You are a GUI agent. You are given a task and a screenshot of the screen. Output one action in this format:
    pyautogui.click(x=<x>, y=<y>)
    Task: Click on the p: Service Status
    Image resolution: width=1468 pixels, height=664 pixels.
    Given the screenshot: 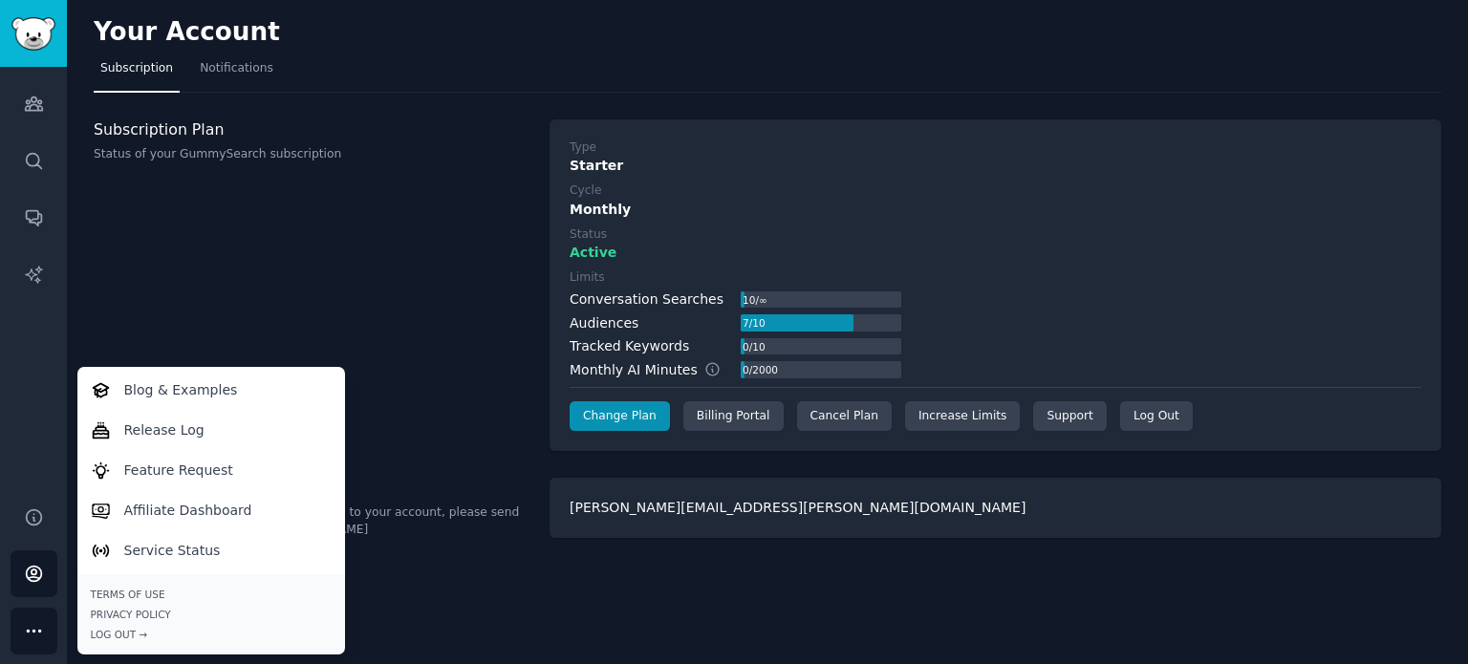 What is the action you would take?
    pyautogui.click(x=172, y=551)
    